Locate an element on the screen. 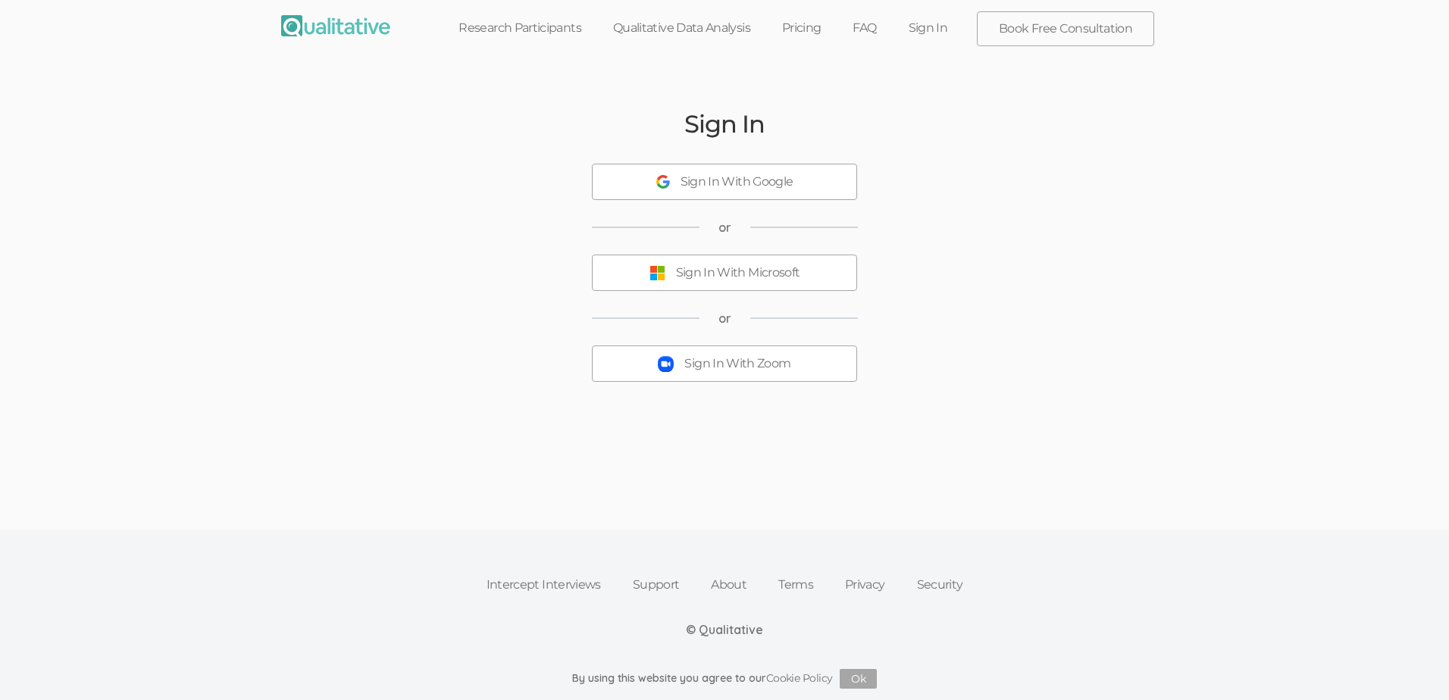 The width and height of the screenshot is (1449, 700). div: Sign In With Zoom is located at coordinates (737, 364).